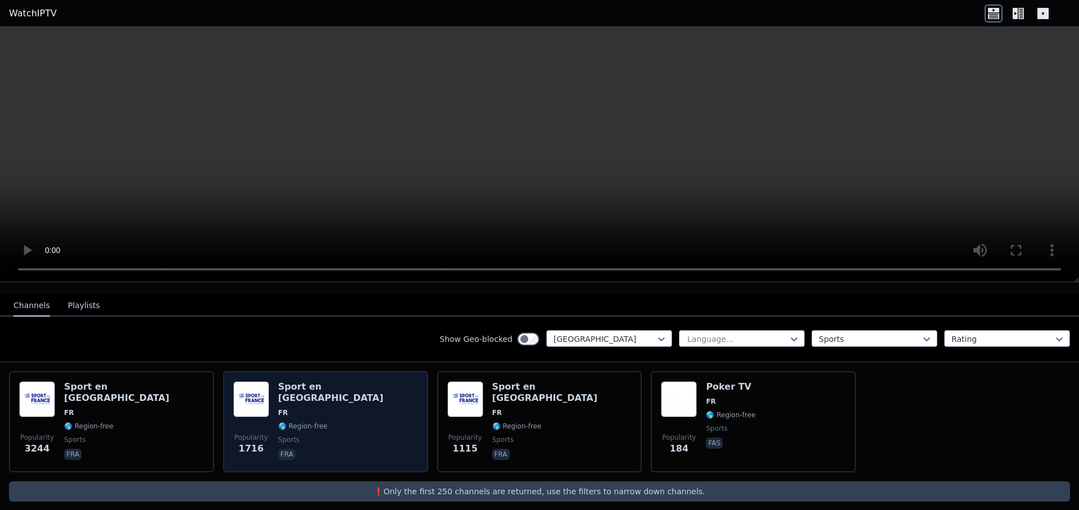 The image size is (1079, 510). What do you see at coordinates (476, 339) in the screenshot?
I see `label: Show Geo-blocked` at bounding box center [476, 339].